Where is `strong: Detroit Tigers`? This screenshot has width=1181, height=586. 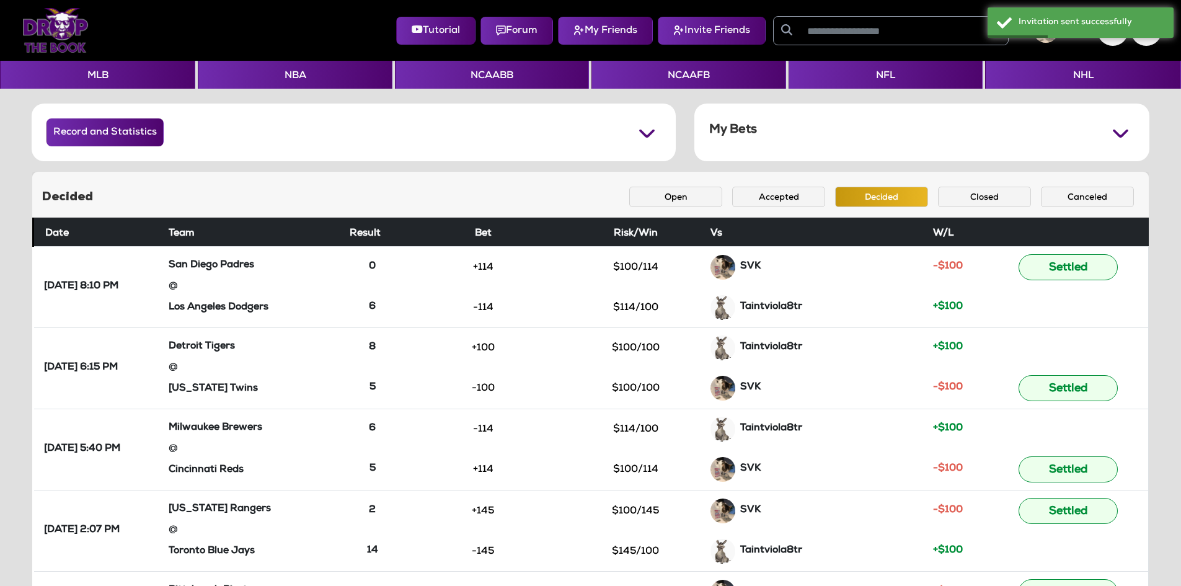
strong: Detroit Tigers is located at coordinates (201, 347).